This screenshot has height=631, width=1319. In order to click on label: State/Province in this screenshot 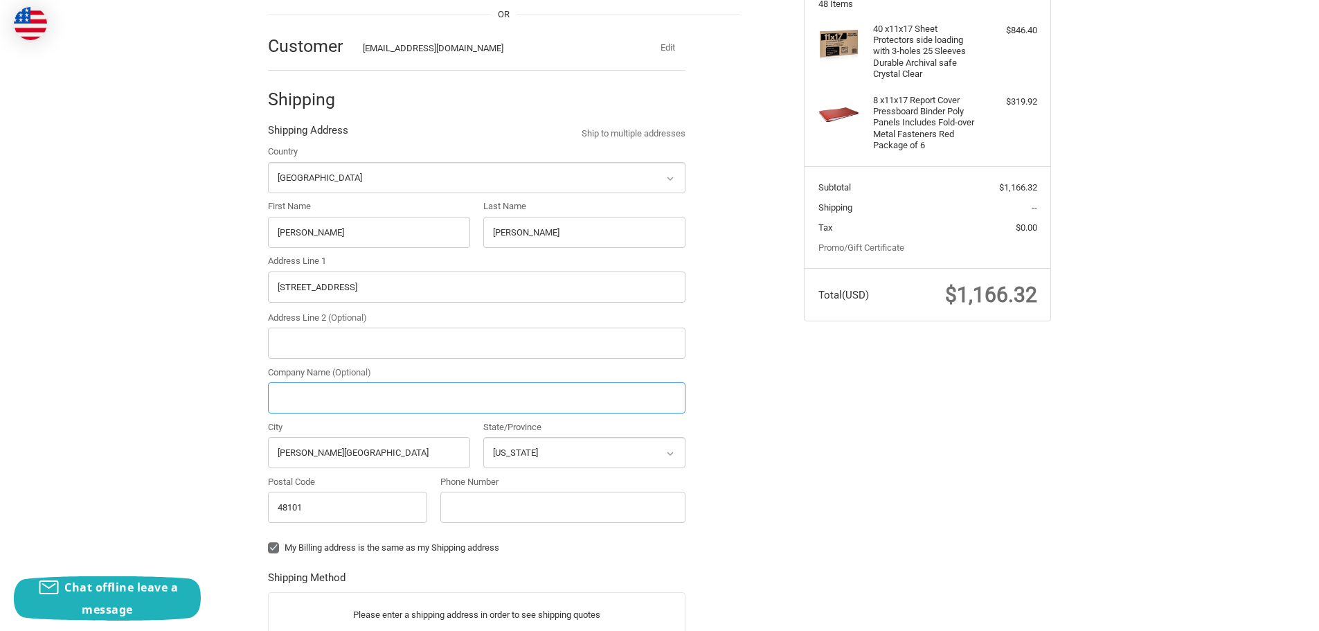, I will do `click(584, 427)`.